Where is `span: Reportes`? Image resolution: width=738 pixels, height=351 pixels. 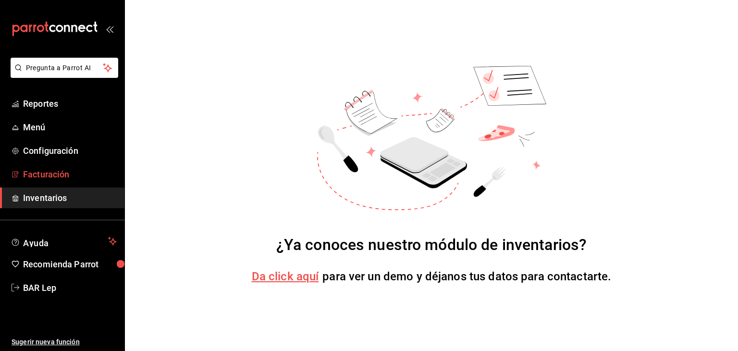
span: Reportes is located at coordinates (70, 103).